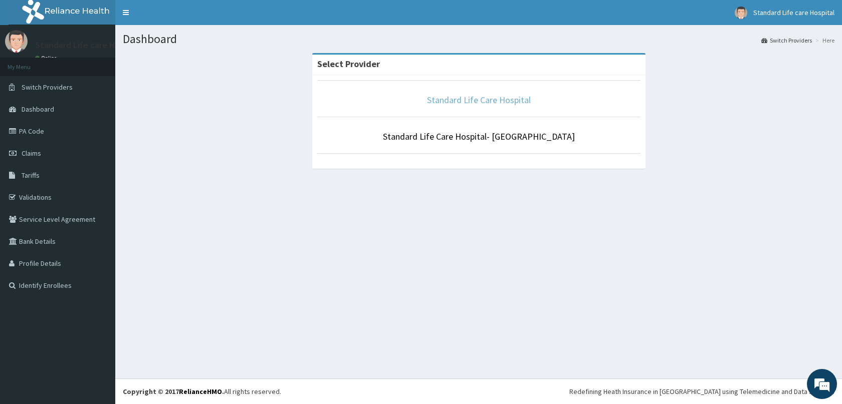 The height and width of the screenshot is (404, 842). Describe the element at coordinates (31, 153) in the screenshot. I see `span: Claims` at that location.